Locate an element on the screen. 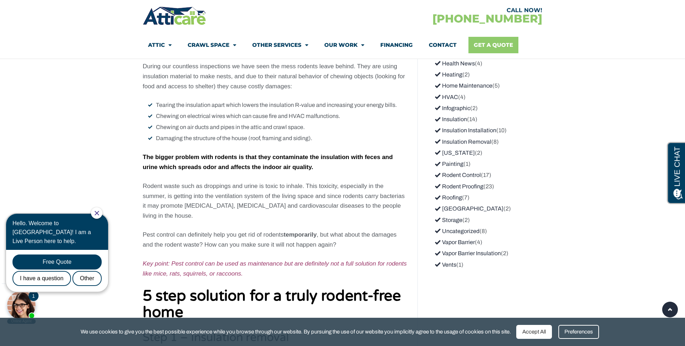 This screenshot has height=346, width=685. a: Get A Quote is located at coordinates (494, 45).